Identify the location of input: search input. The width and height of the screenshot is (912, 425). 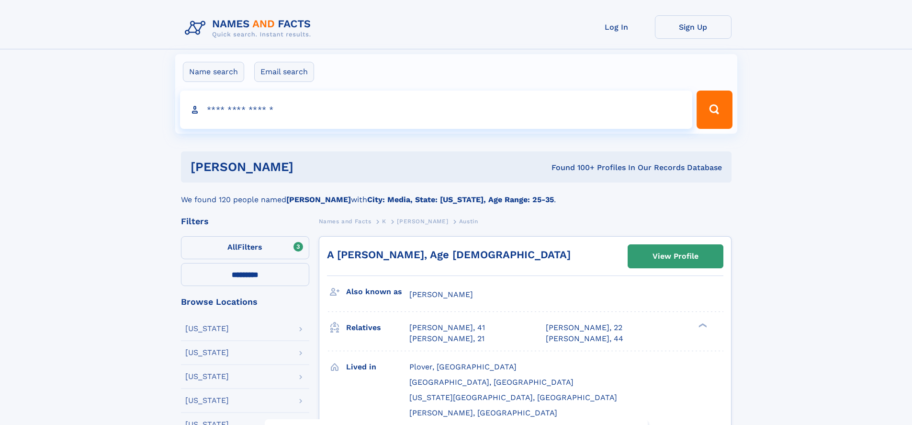
(436, 110).